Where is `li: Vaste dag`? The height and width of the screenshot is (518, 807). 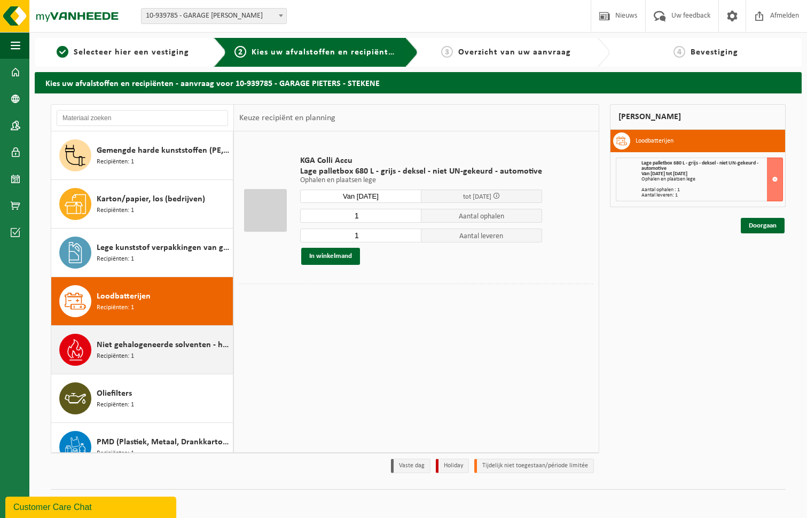 li: Vaste dag is located at coordinates (410, 465).